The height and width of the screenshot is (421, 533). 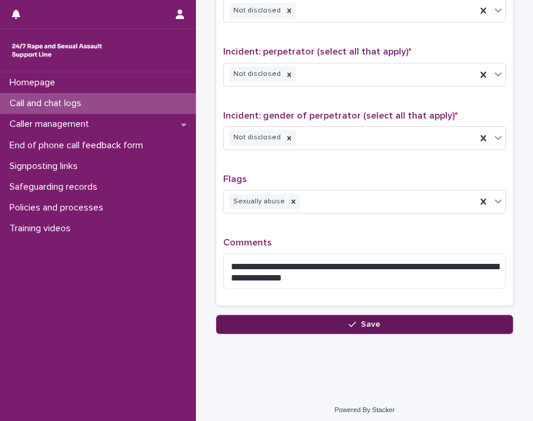 I want to click on span: Comments, so click(x=248, y=243).